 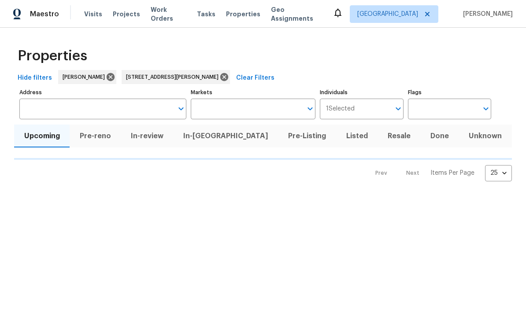 What do you see at coordinates (95, 136) in the screenshot?
I see `span: Pre-reno` at bounding box center [95, 136].